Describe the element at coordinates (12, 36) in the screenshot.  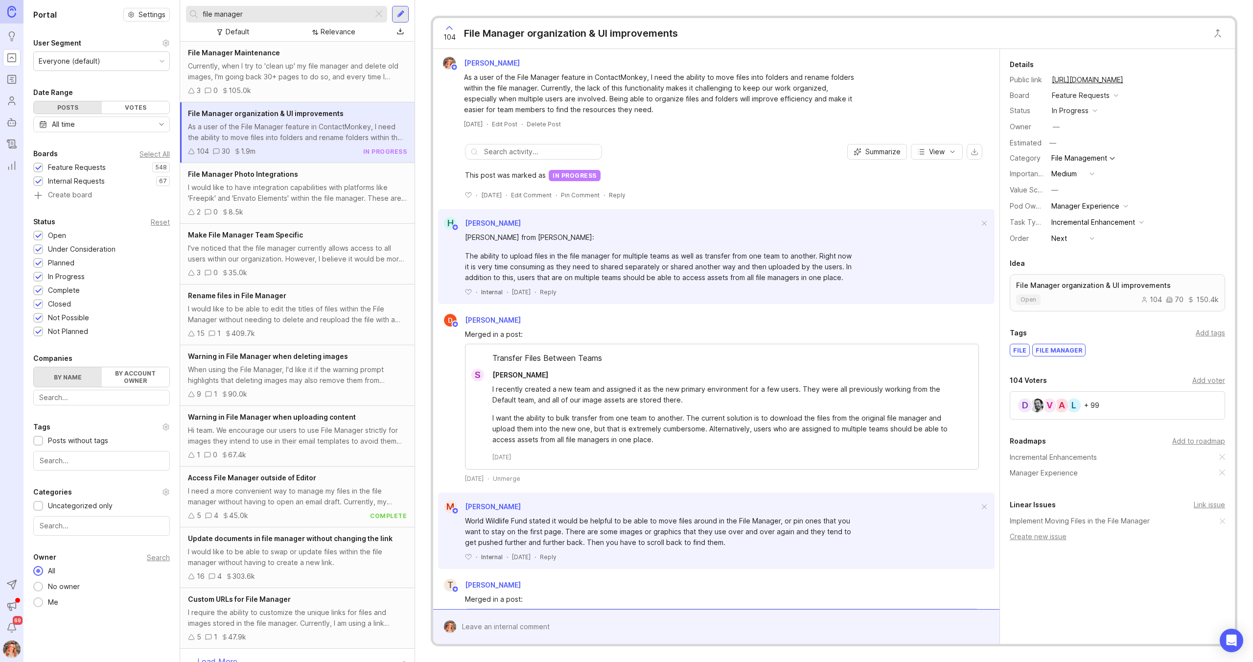
I see `a: Ideas` at that location.